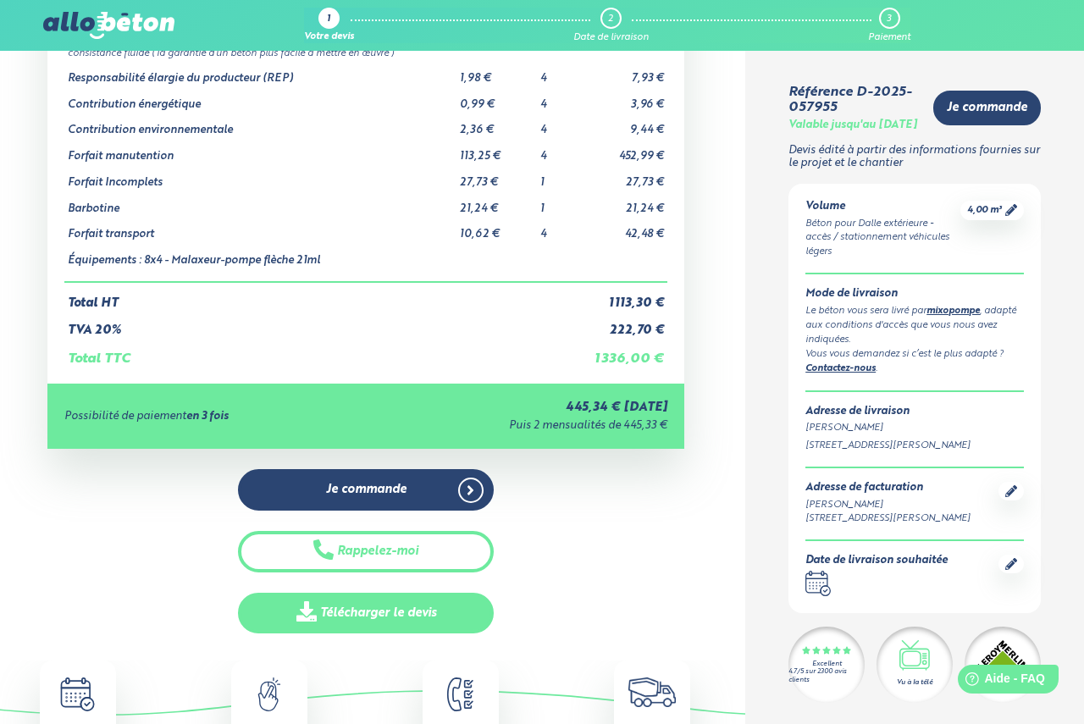  What do you see at coordinates (329, 25) in the screenshot?
I see `a: 1 Votre devis` at bounding box center [329, 25].